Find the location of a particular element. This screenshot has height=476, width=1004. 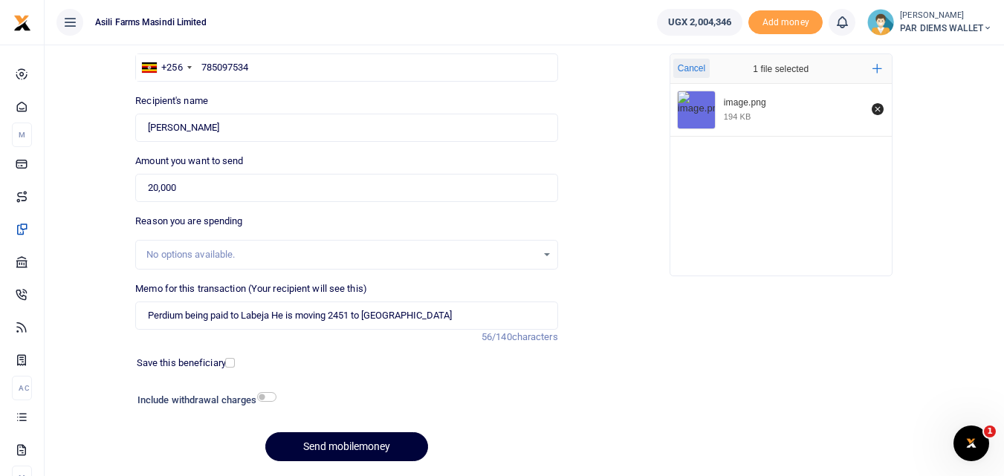

input: Loading name... is located at coordinates (346, 128).